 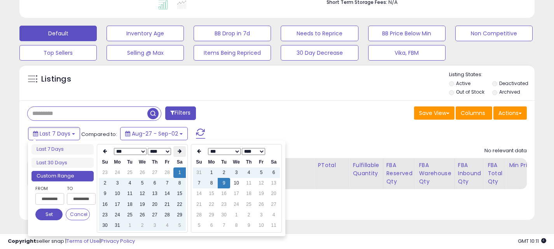 I want to click on div: Amazon Fees, so click(x=277, y=165).